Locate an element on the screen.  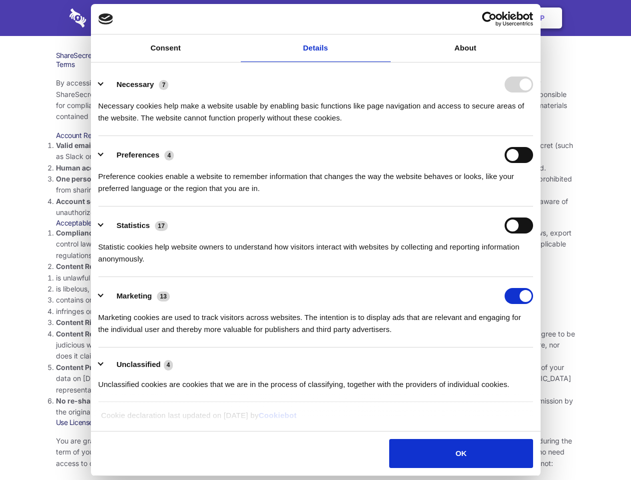
li: is libelous, defamatory, or fraudulent is located at coordinates (316, 289).